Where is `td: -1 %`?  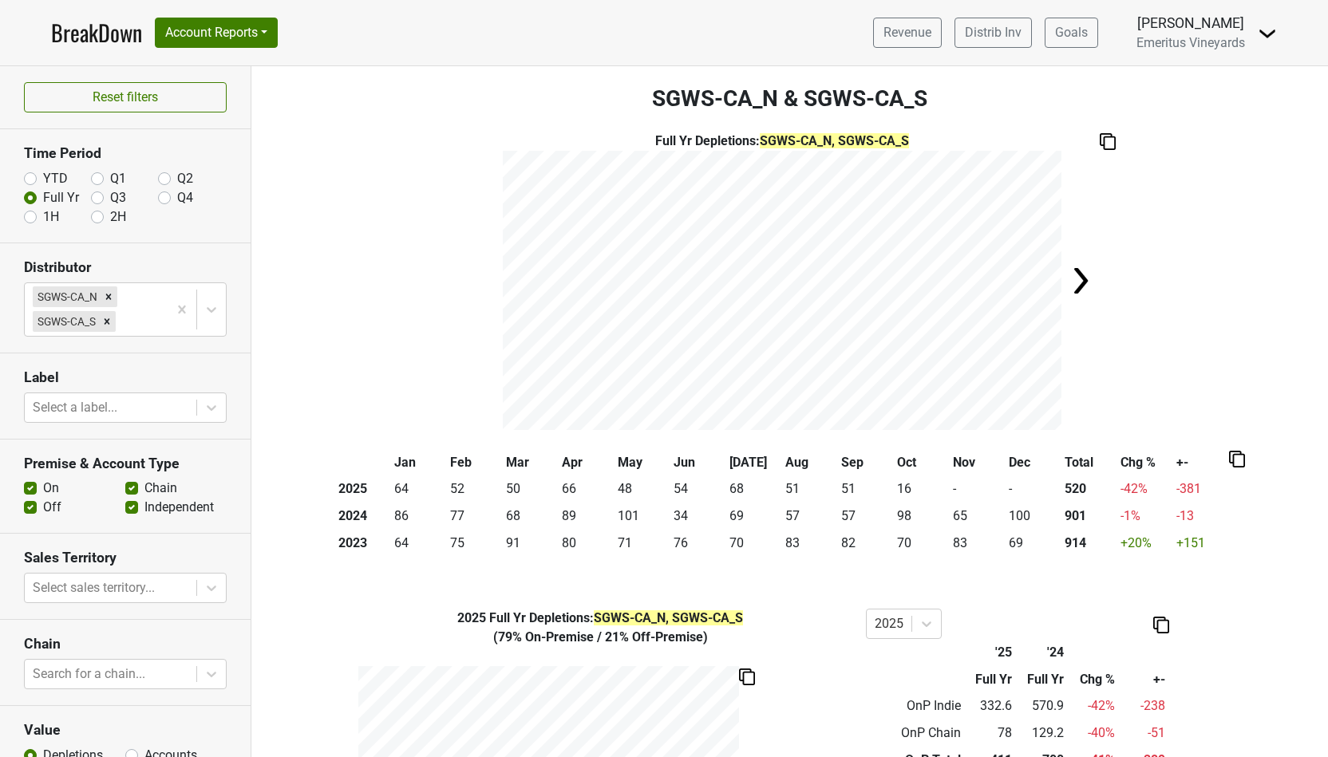
td: -1 % is located at coordinates (1145, 516).